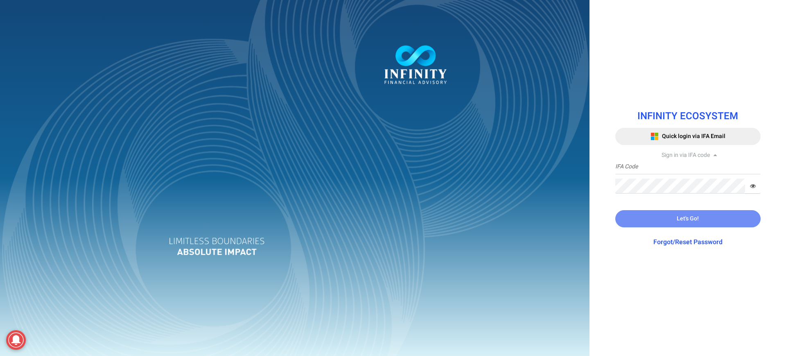 This screenshot has width=786, height=356. What do you see at coordinates (687, 116) in the screenshot?
I see `h1: INFINITY ECOSYSTEM` at bounding box center [687, 116].